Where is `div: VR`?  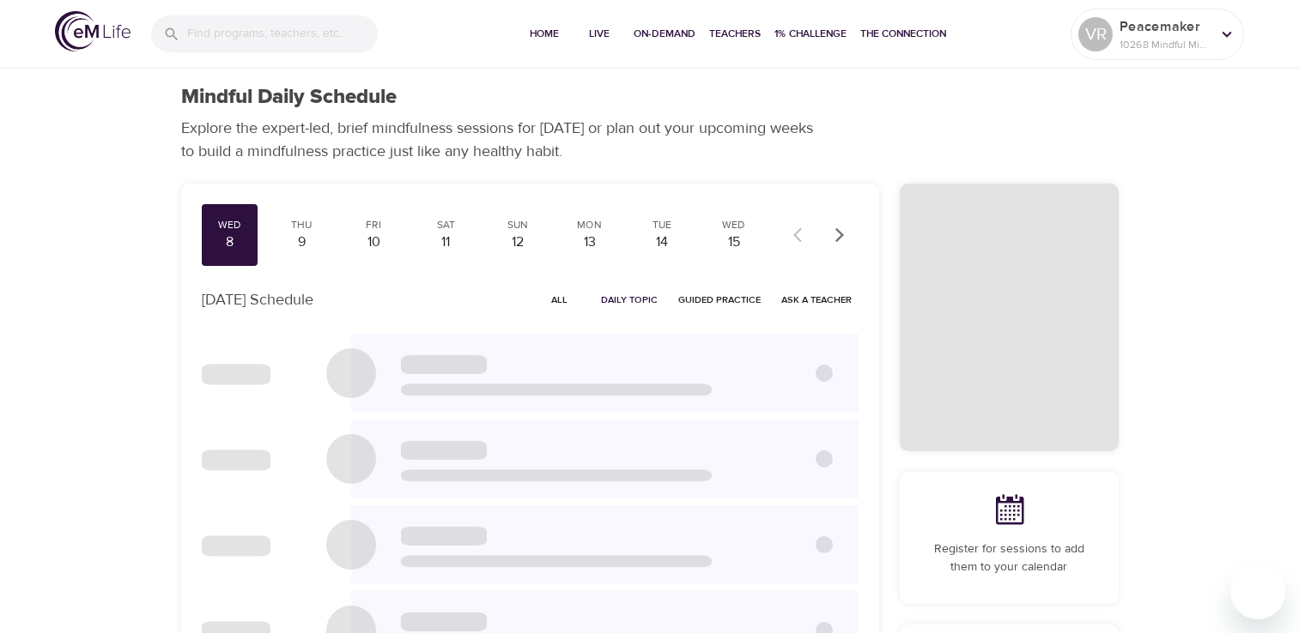
div: VR is located at coordinates (1095, 34).